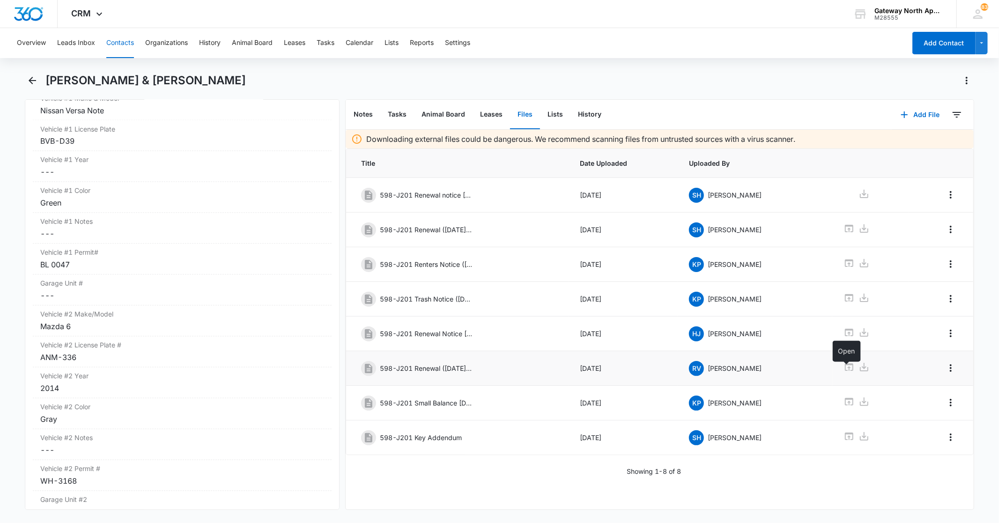  What do you see at coordinates (182, 376) in the screenshot?
I see `label: Vehicle #2 Year` at bounding box center [182, 376].